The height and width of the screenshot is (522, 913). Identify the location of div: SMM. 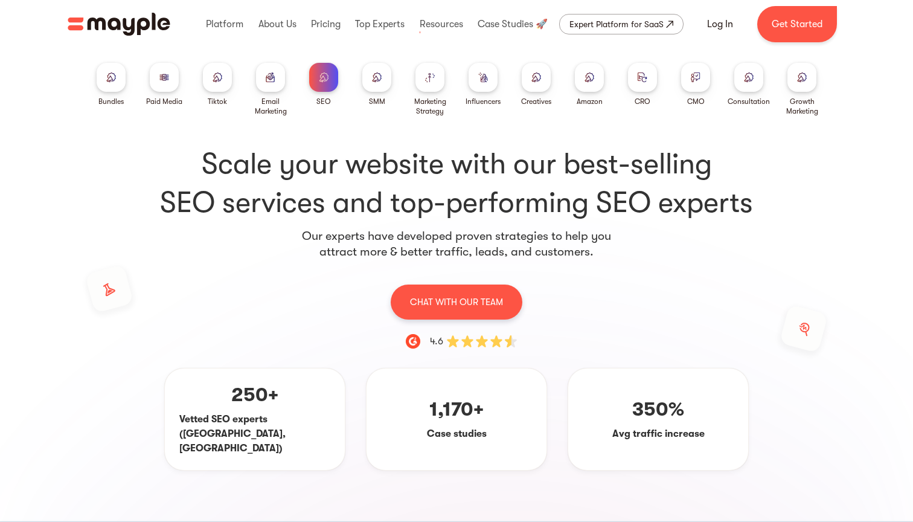
(377, 101).